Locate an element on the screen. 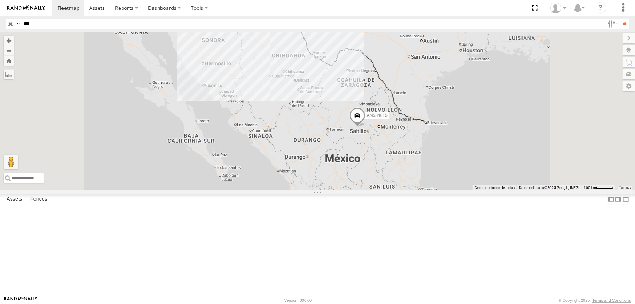 The width and height of the screenshot is (635, 304). span: Datos del mapa ©2025 Google, INEGI is located at coordinates (549, 187).